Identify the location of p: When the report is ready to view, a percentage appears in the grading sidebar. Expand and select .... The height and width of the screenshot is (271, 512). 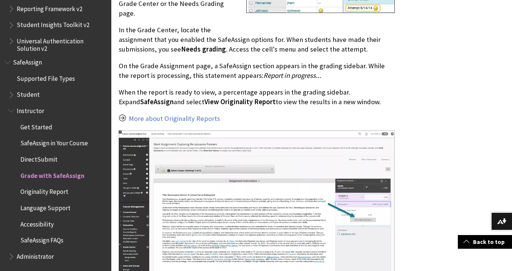
(257, 97).